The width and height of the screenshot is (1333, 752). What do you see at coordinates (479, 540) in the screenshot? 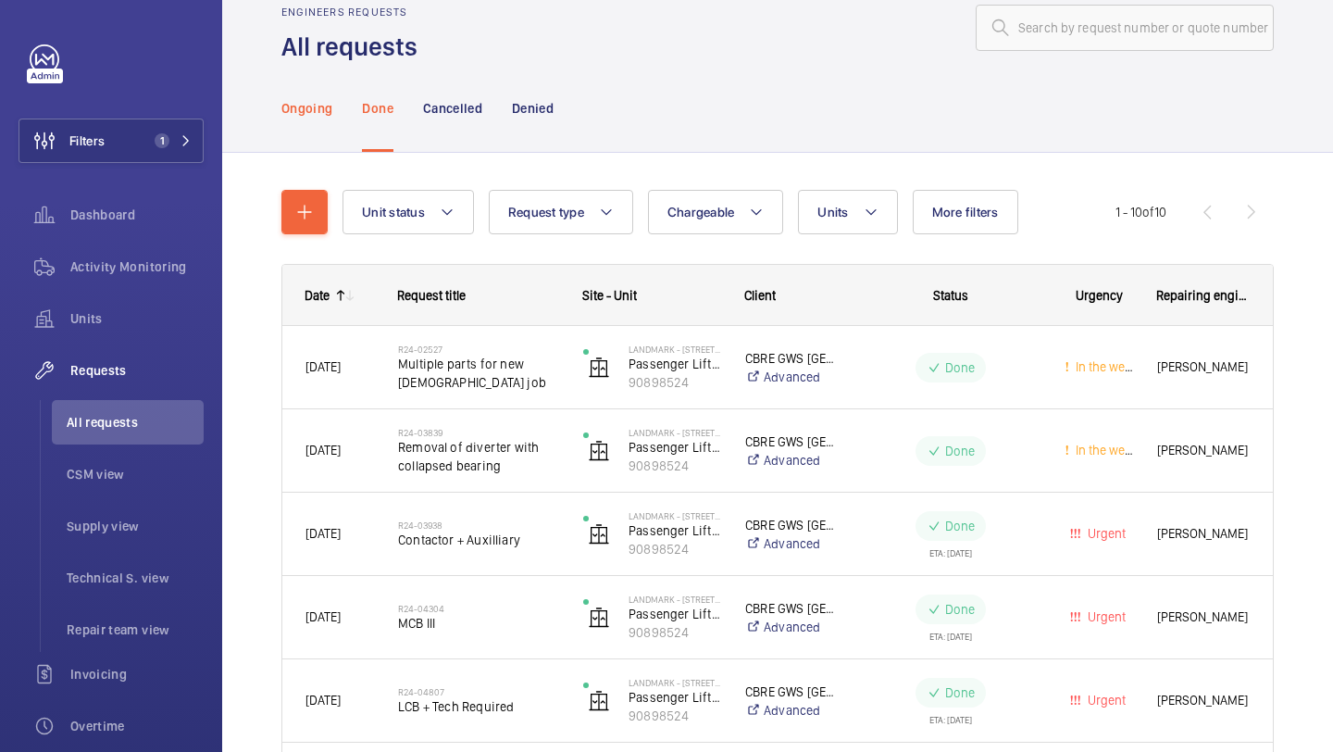
I see `span: Contactor + Auxilliary` at bounding box center [479, 540].